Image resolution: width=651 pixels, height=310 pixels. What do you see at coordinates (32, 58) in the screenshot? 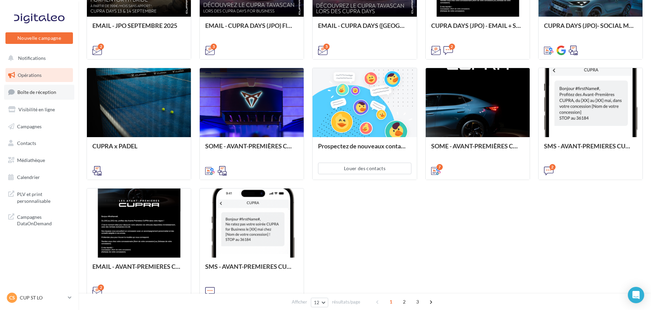
I see `span: Notifications` at bounding box center [32, 58].